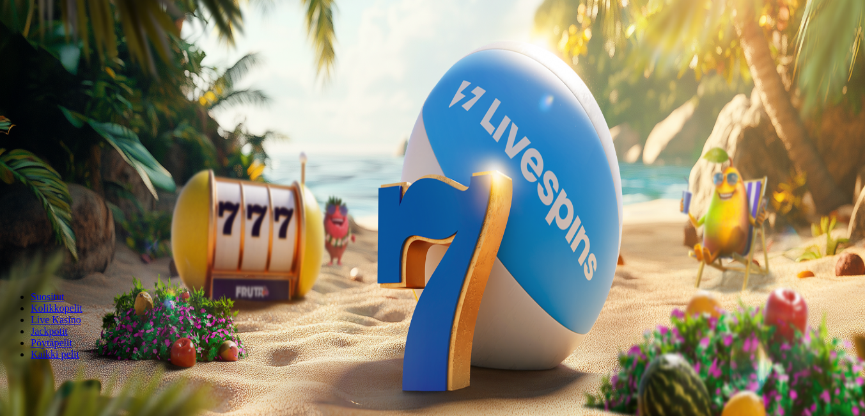  I want to click on a: Suositut, so click(47, 296).